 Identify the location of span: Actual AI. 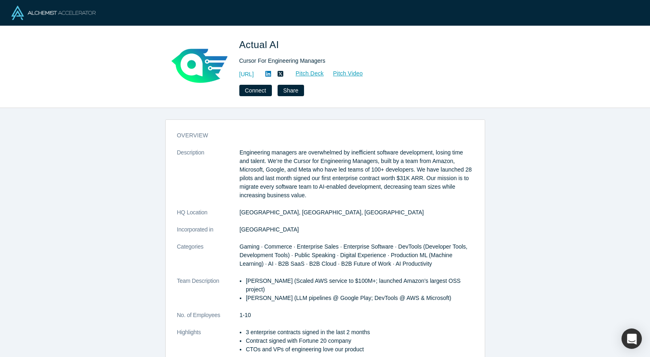
(260, 44).